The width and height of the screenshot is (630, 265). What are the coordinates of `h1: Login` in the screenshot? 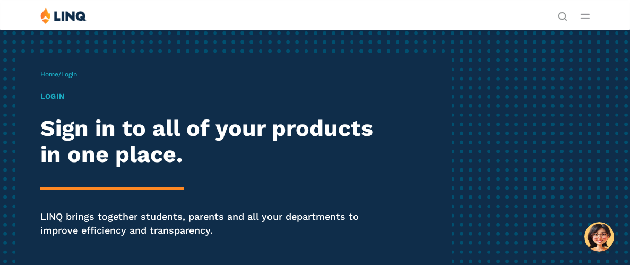 It's located at (213, 96).